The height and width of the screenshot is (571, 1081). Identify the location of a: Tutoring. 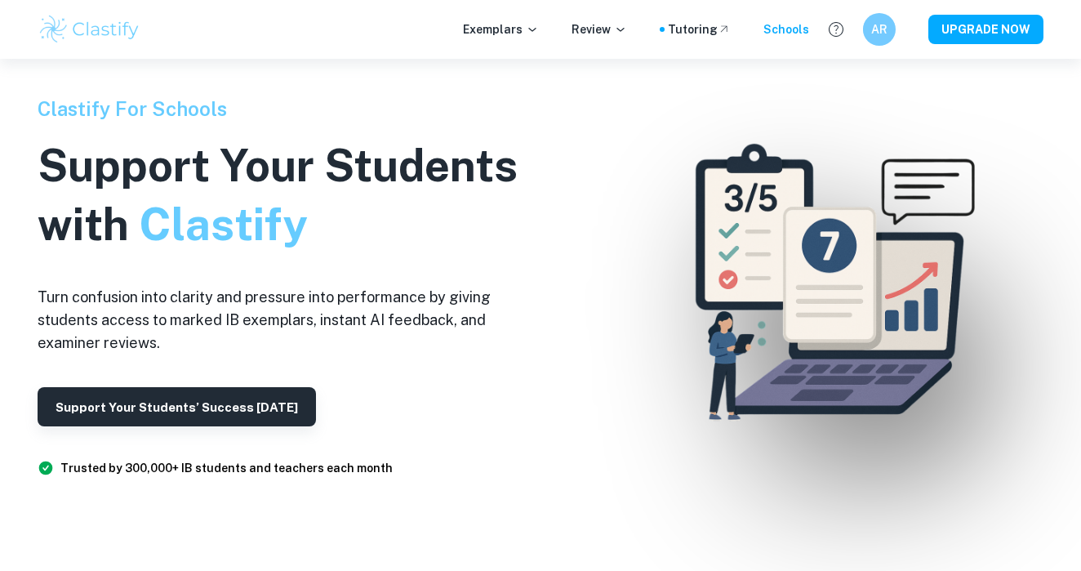
(699, 29).